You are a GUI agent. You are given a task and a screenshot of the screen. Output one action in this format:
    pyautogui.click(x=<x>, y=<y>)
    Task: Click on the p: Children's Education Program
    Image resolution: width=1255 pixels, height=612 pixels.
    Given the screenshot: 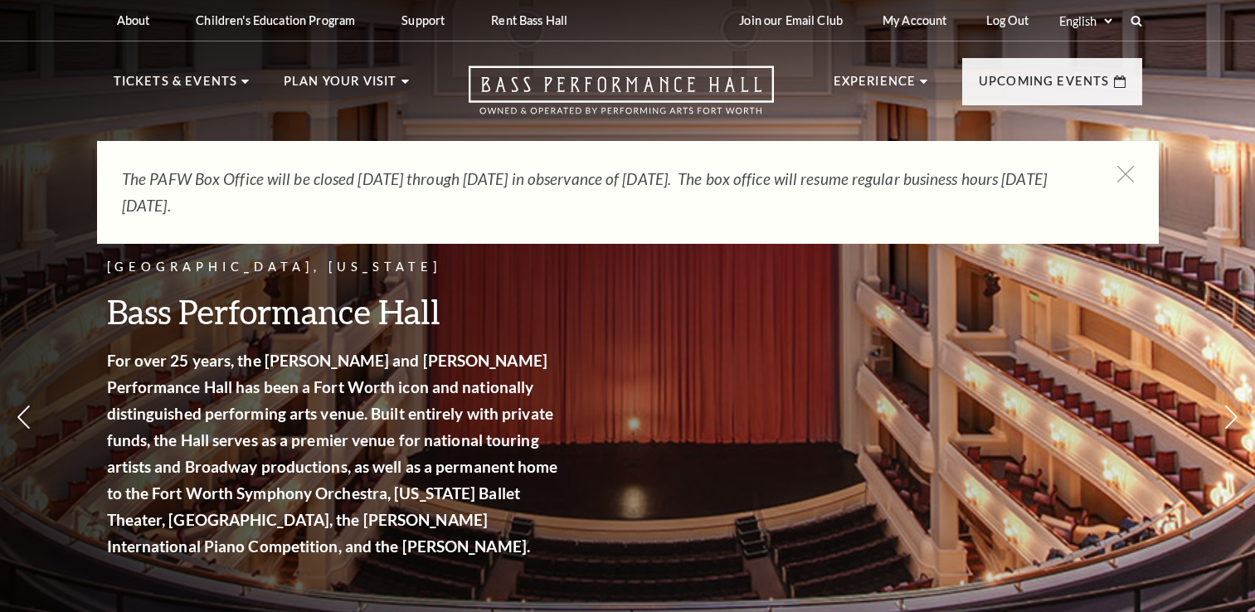 What is the action you would take?
    pyautogui.click(x=275, y=20)
    